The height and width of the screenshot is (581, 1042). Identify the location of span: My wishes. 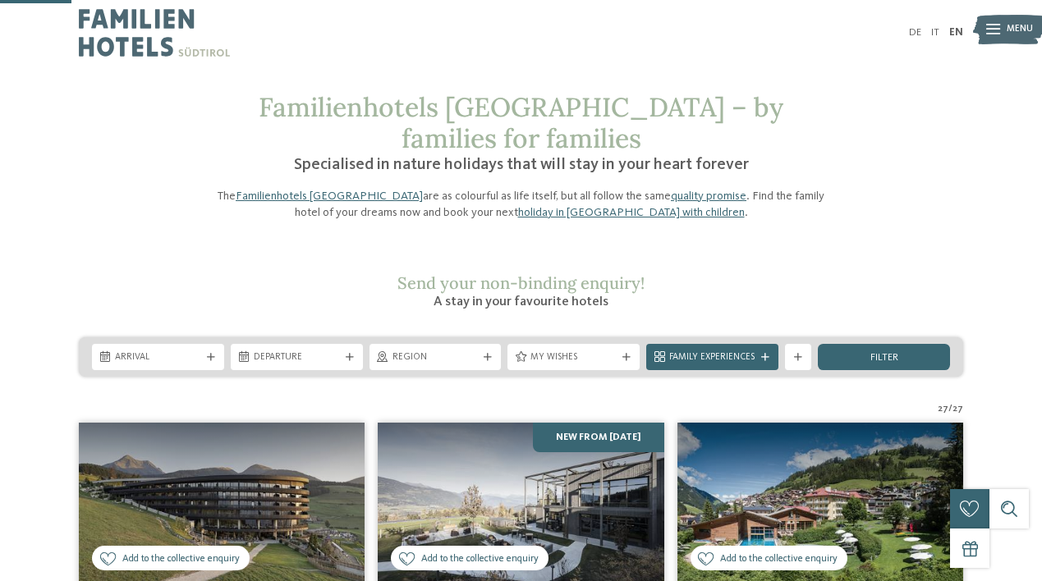
(573, 358).